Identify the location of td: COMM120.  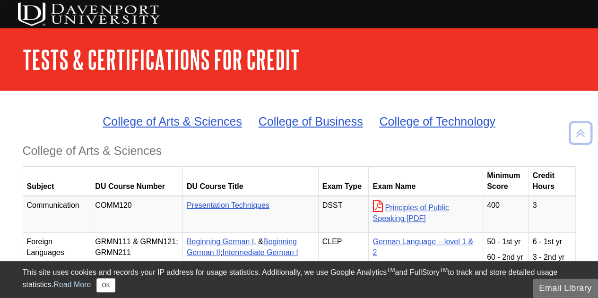
(137, 214).